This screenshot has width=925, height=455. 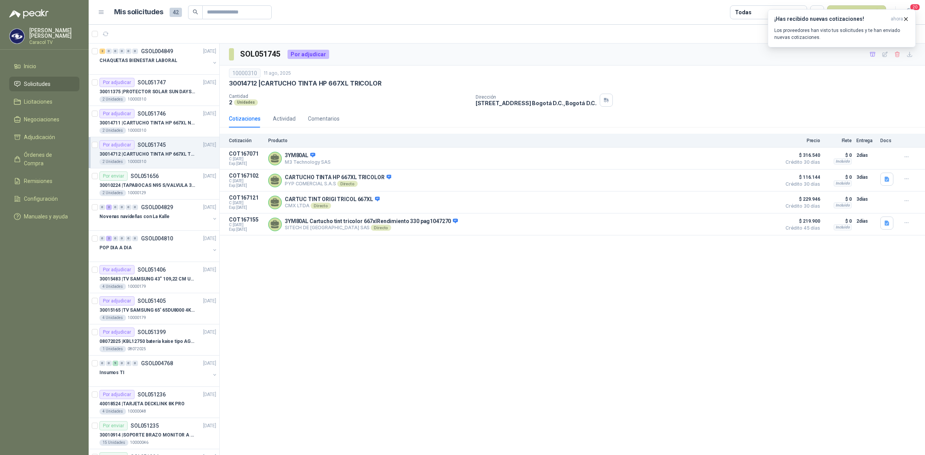 What do you see at coordinates (152, 301) in the screenshot?
I see `p: SOL051405` at bounding box center [152, 301].